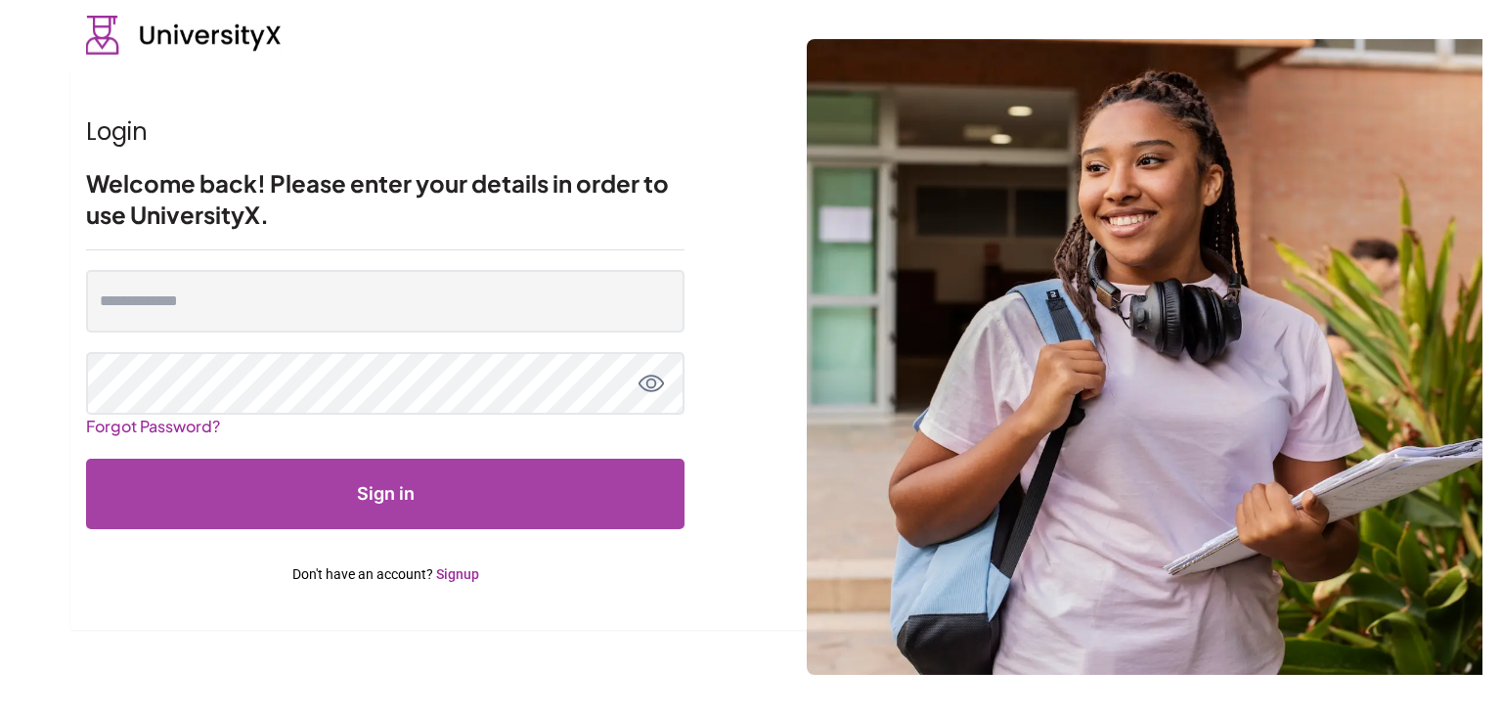 The image size is (1502, 714). Describe the element at coordinates (184, 35) in the screenshot. I see `a: UniversityX logo` at that location.